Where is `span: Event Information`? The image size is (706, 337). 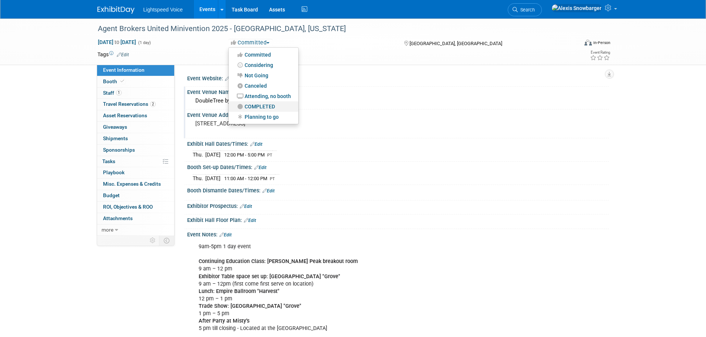
span: Event Information is located at coordinates (124, 70).